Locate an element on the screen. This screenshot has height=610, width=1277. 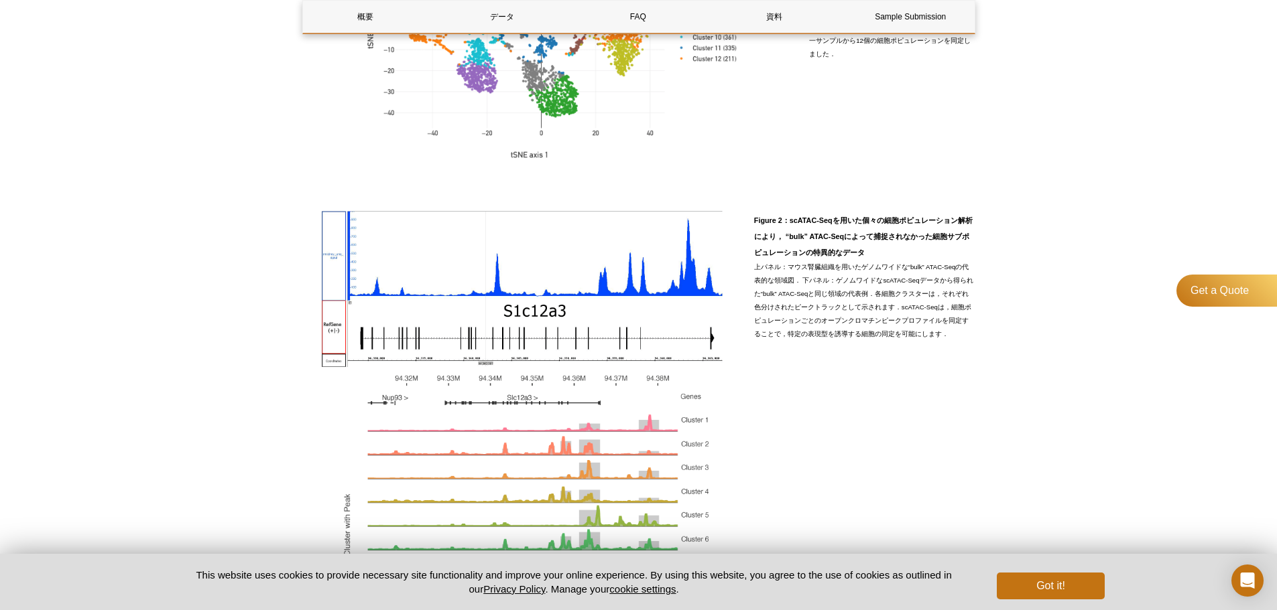
a: 概要 is located at coordinates (366, 17).